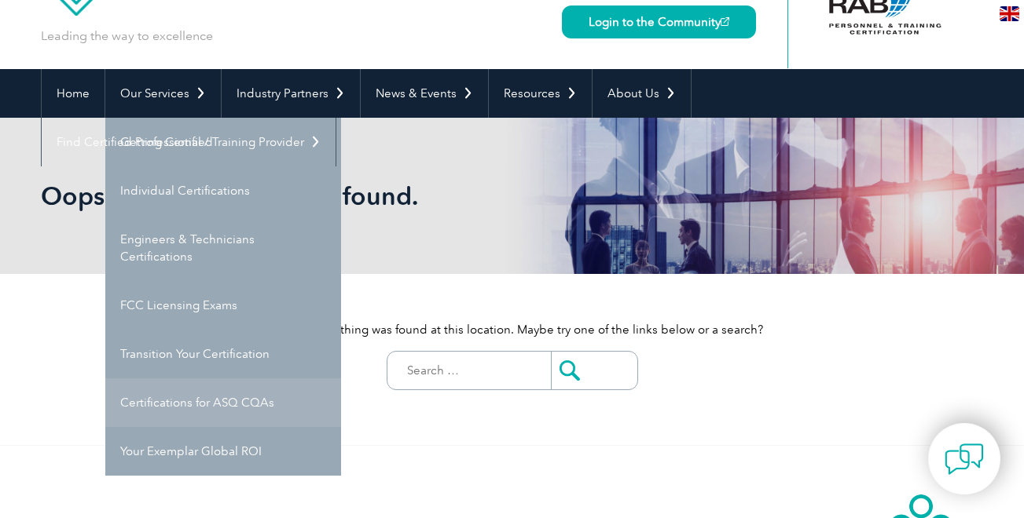 The height and width of the screenshot is (518, 1024). Describe the element at coordinates (512, 330) in the screenshot. I see `p: It looks like nothing was found at this location. Maybe try one of the links below or a search?` at that location.